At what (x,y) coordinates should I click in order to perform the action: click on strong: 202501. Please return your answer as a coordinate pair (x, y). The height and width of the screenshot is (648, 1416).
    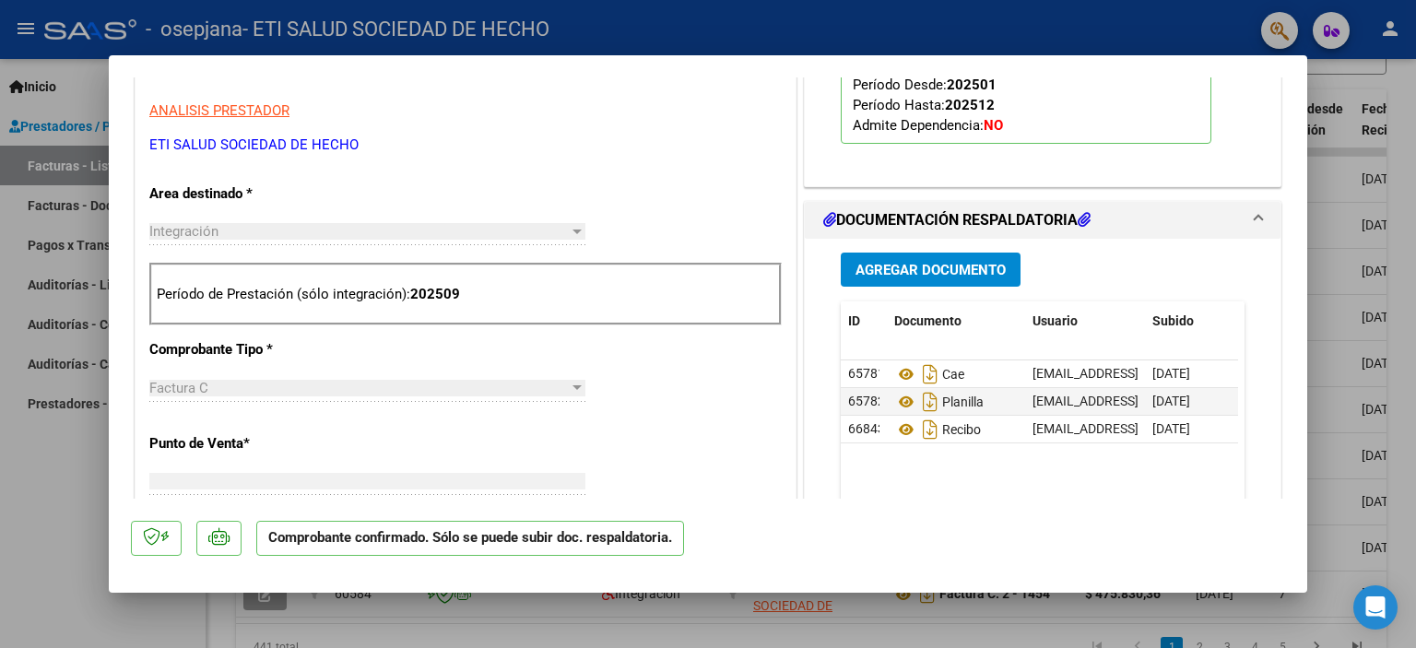
    Looking at the image, I should click on (972, 85).